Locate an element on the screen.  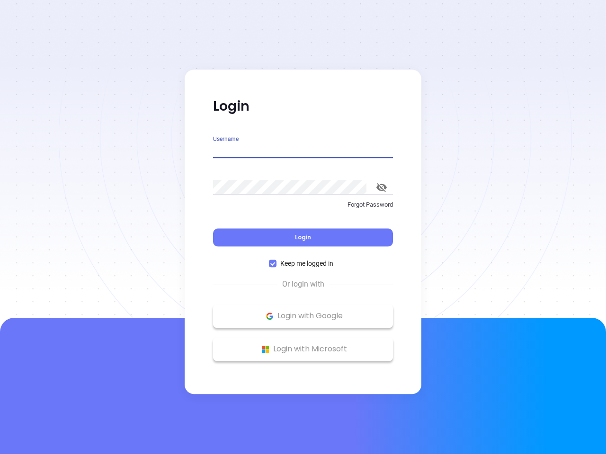
img: Google Logo is located at coordinates (269, 316).